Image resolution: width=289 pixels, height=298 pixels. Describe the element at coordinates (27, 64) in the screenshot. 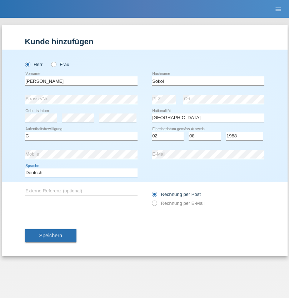

I see `input: Herr` at that location.